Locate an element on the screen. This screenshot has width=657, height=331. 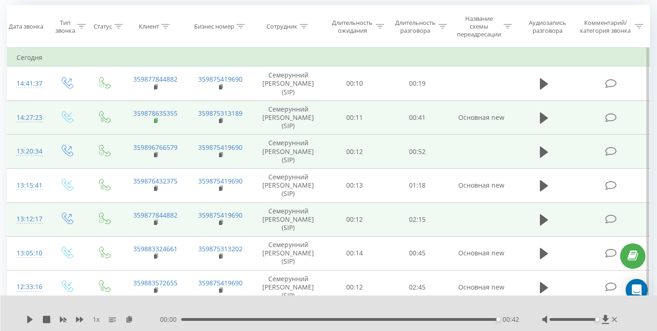
a: 359896766579 is located at coordinates (155, 147).